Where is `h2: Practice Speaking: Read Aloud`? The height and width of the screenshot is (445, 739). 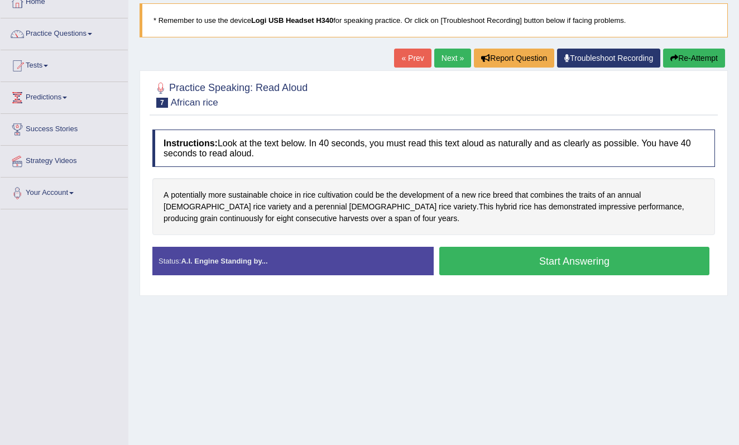
h2: Practice Speaking: Read Aloud is located at coordinates (230, 94).